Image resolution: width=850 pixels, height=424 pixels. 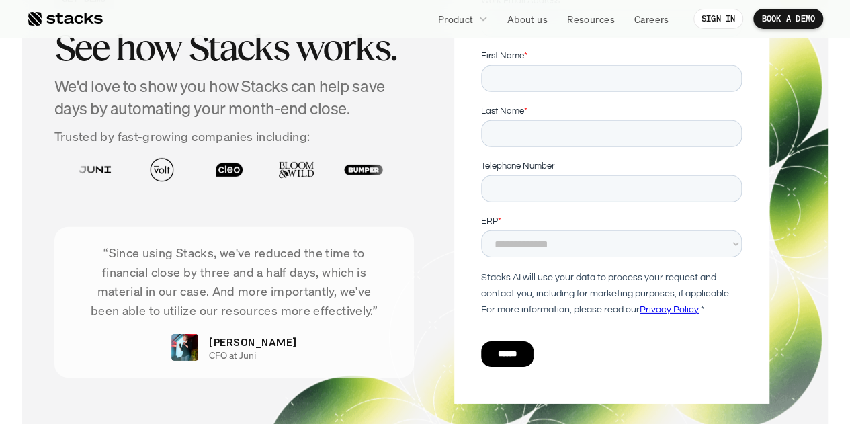 I want to click on p: CFO at Juni, so click(x=233, y=355).